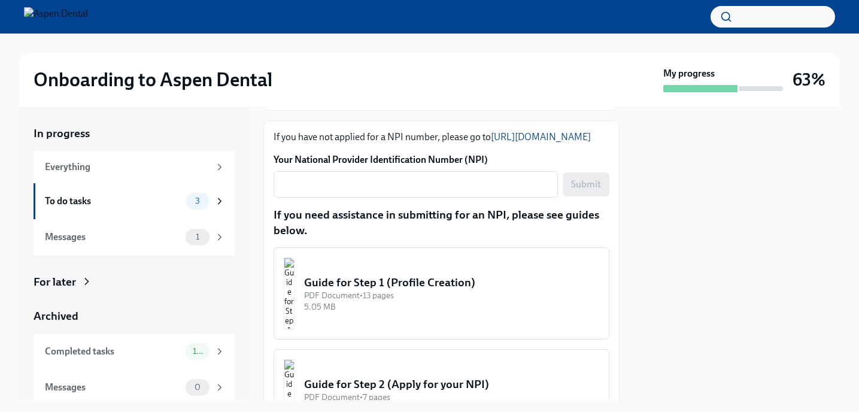  Describe the element at coordinates (451, 384) in the screenshot. I see `div: Guide for Step 2 (Apply for your NPI)` at that location.